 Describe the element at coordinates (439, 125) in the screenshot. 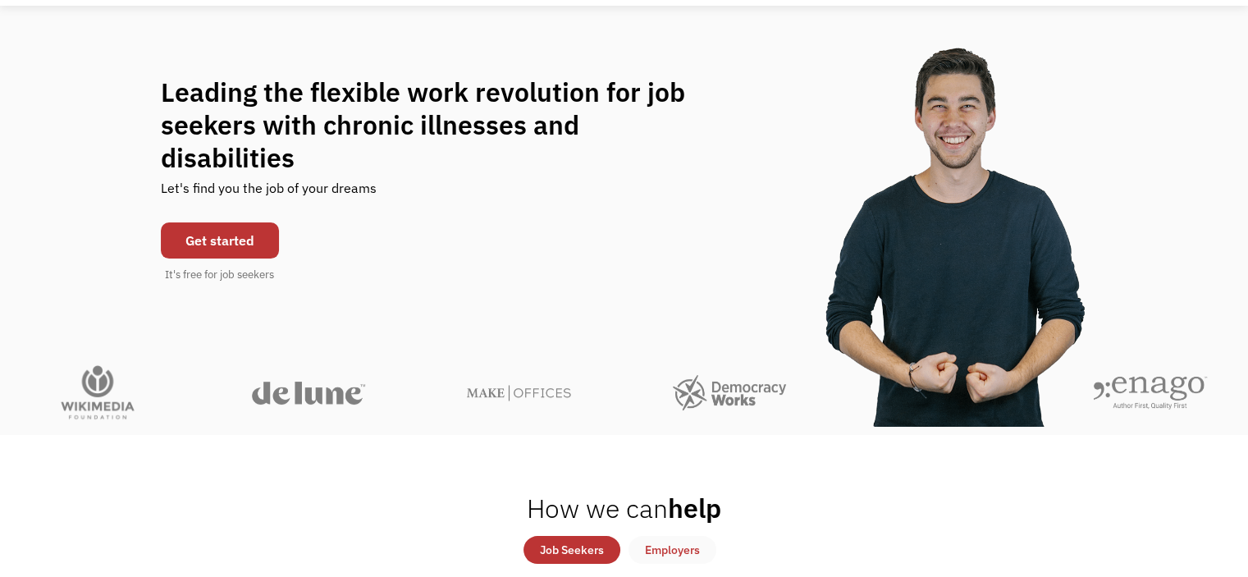

I see `h1: Leading the flexible work revolution for job seekers with chronic illnesses and disabilities` at that location.